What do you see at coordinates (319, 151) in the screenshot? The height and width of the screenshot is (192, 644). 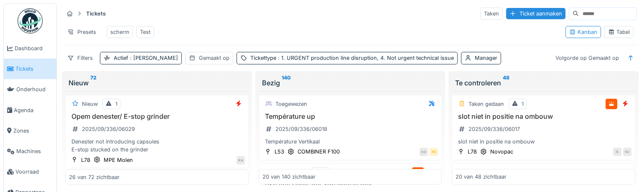 I see `div: COMBINER F100` at bounding box center [319, 151].